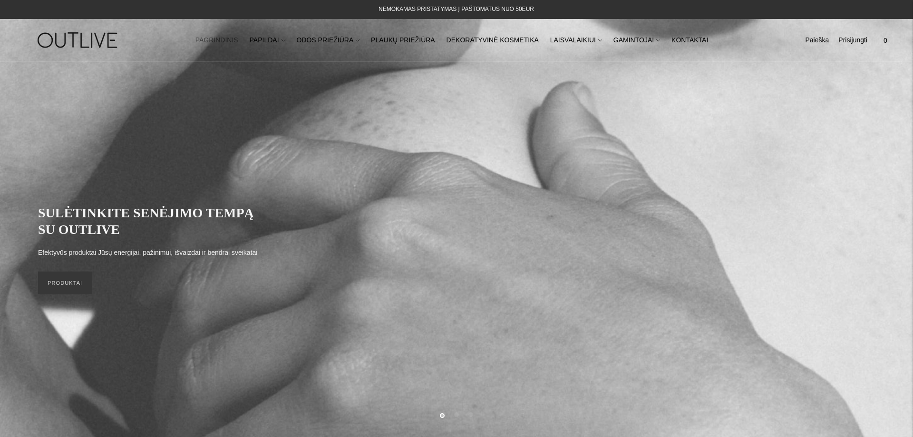 This screenshot has width=913, height=437. I want to click on a: PAPILDAI, so click(267, 40).